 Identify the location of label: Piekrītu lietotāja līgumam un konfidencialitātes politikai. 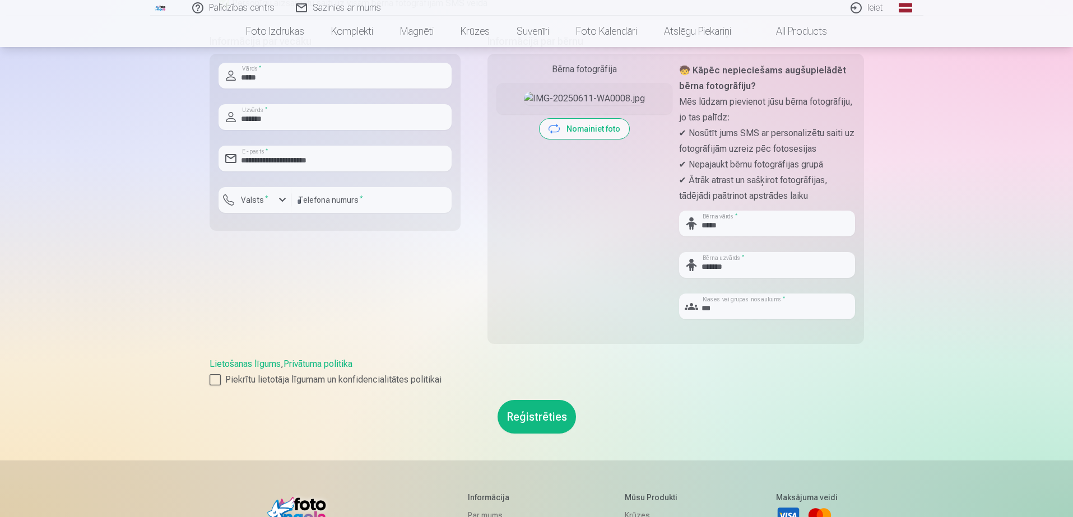
(537, 380).